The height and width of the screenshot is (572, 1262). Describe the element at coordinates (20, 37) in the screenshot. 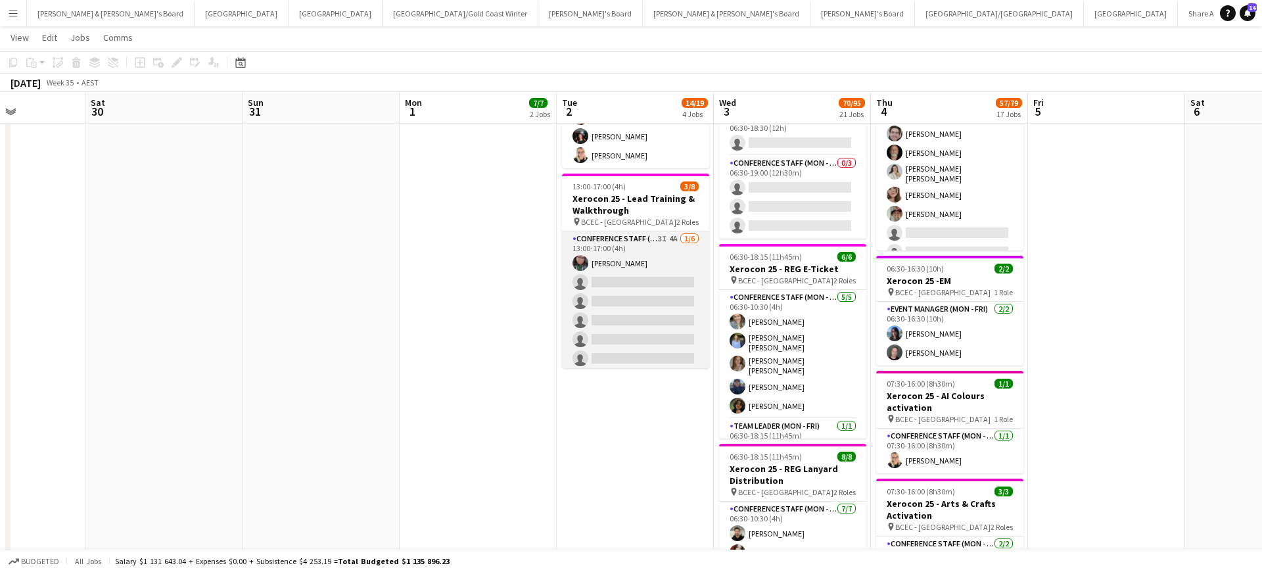

I see `a: View` at that location.